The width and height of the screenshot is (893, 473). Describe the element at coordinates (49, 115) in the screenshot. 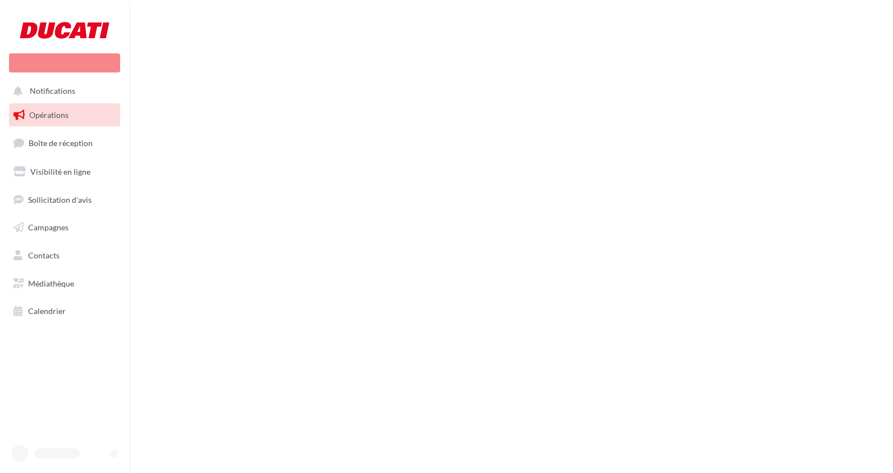

I see `span: Opérations` at that location.